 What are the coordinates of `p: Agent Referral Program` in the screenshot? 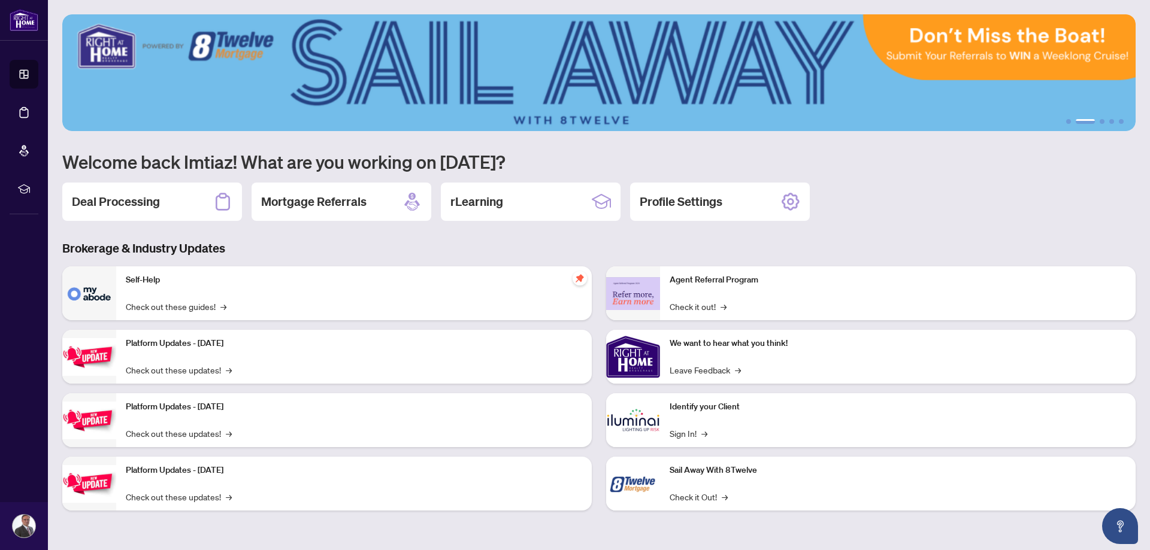 It's located at (898, 280).